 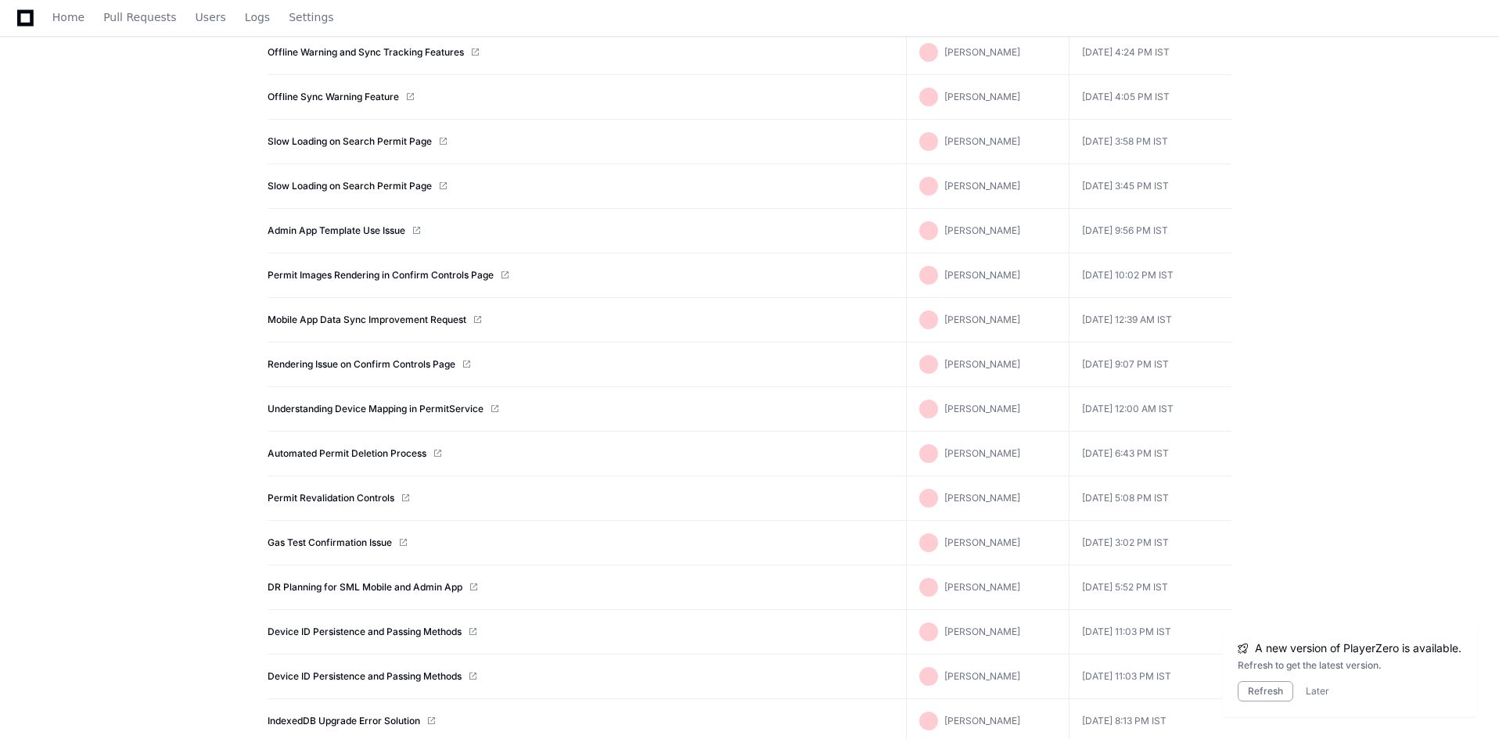 What do you see at coordinates (362, 365) in the screenshot?
I see `a: Rendering Issue on Confirm Controls Page` at bounding box center [362, 365].